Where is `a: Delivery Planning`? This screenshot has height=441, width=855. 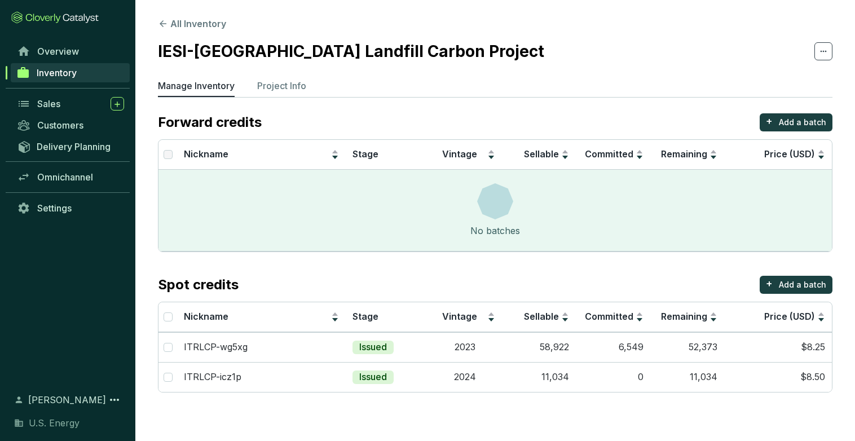
a: Delivery Planning is located at coordinates (71, 146).